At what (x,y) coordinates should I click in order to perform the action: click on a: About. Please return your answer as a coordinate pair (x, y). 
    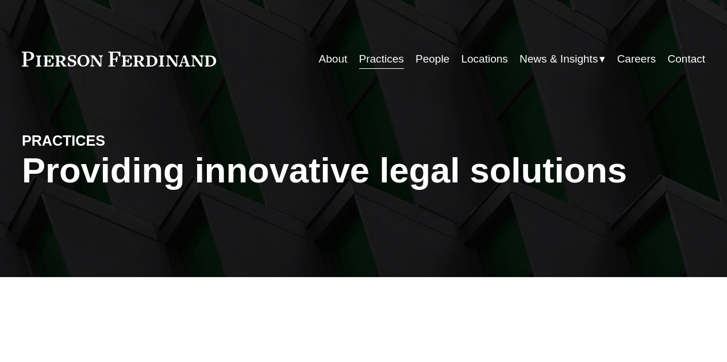
    Looking at the image, I should click on (333, 59).